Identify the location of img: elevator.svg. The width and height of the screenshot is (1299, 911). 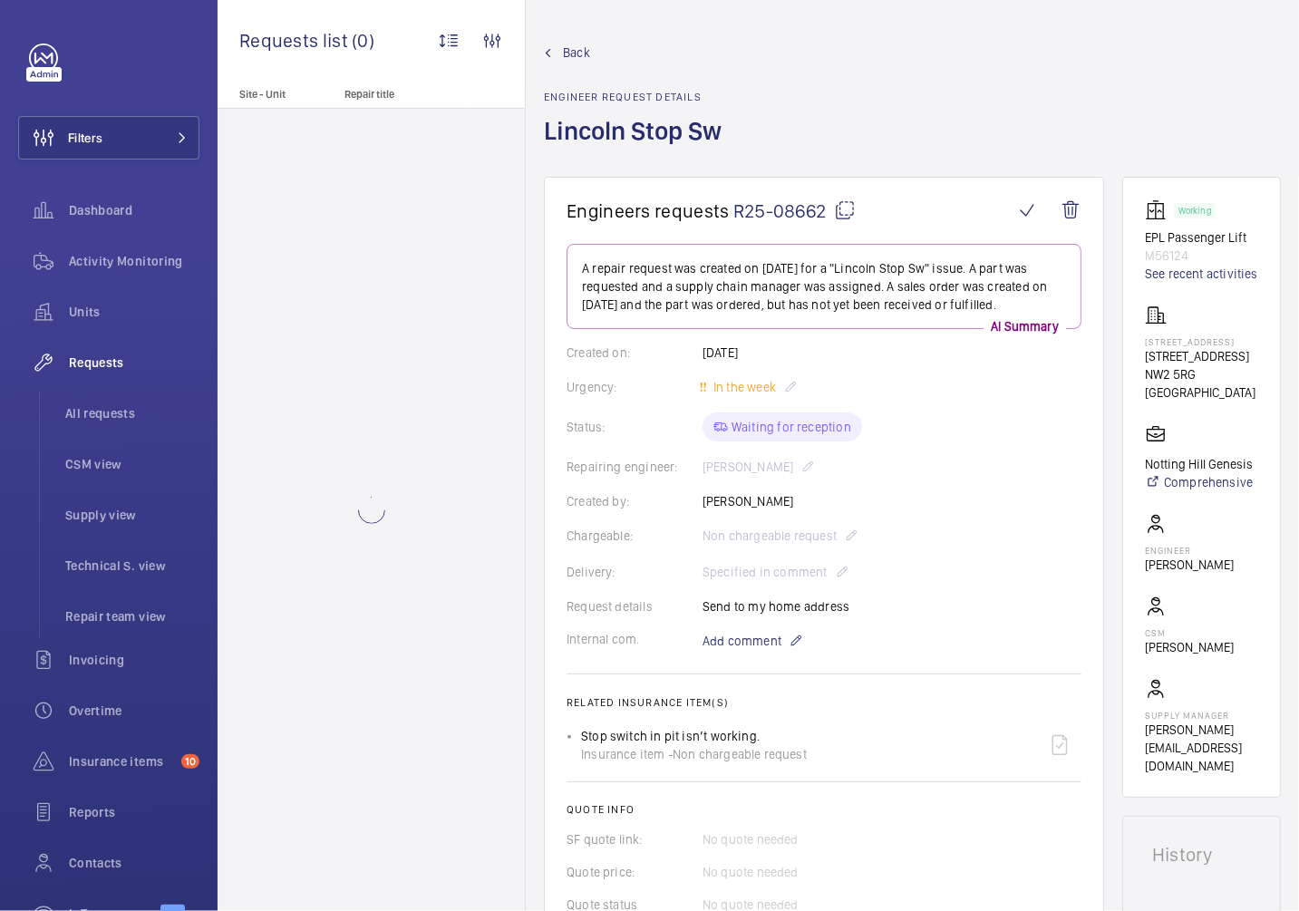
(1160, 210).